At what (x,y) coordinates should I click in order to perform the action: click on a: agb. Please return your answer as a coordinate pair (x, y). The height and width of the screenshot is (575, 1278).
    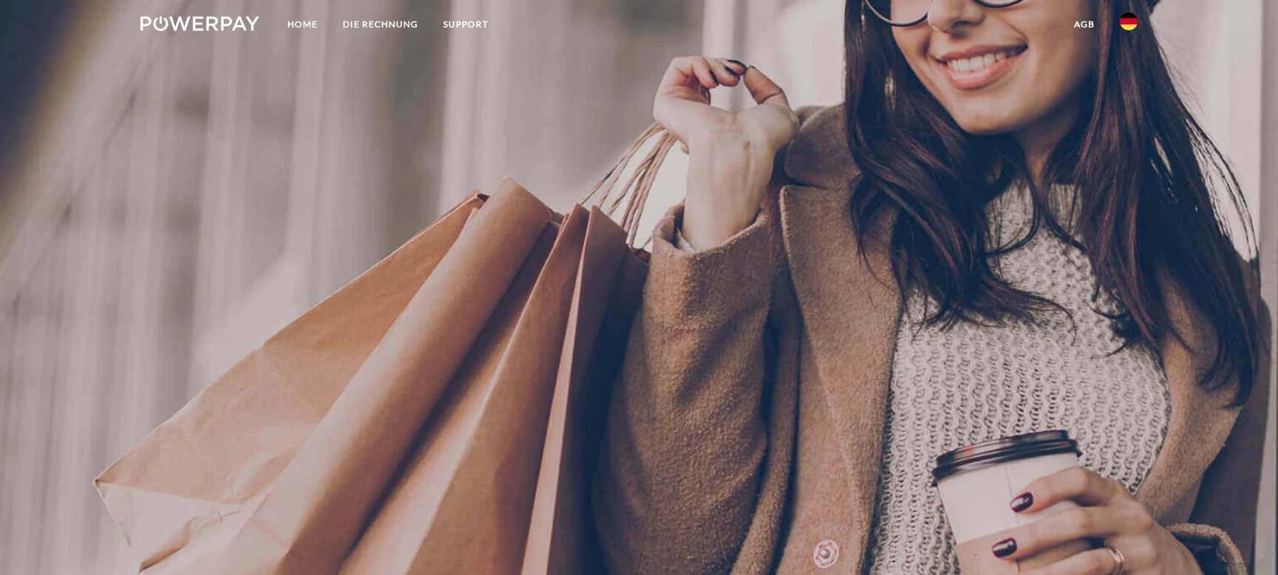
    Looking at the image, I should click on (1084, 24).